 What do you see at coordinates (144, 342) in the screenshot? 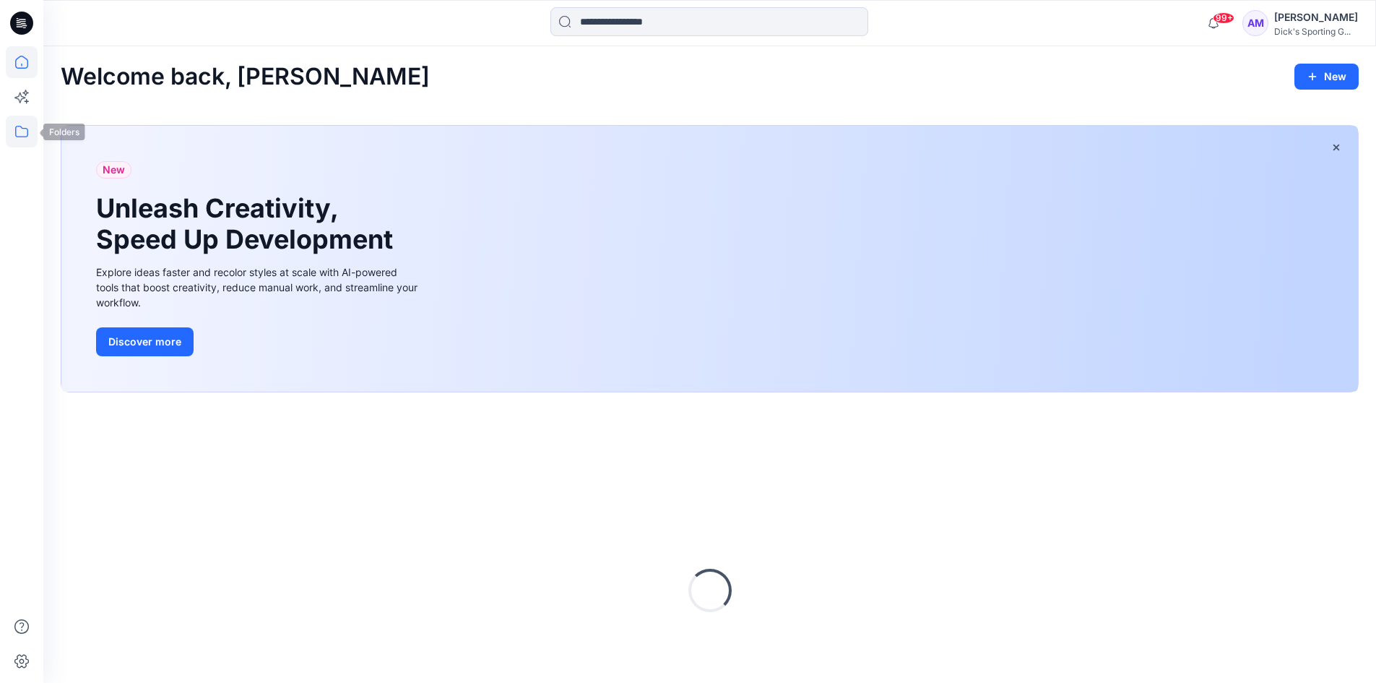
I see `button: Discover more` at bounding box center [144, 342].